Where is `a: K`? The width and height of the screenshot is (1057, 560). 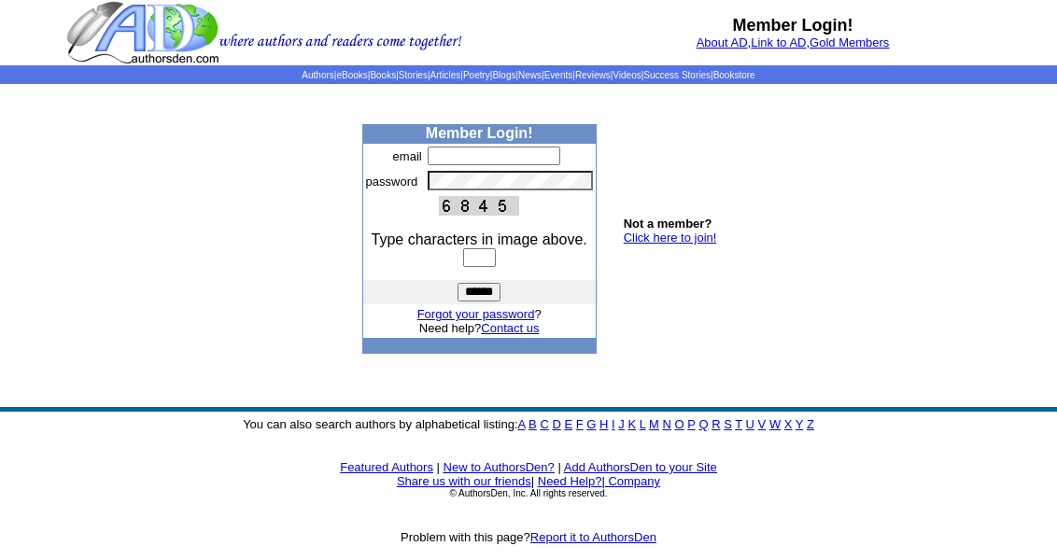
a: K is located at coordinates (631, 424).